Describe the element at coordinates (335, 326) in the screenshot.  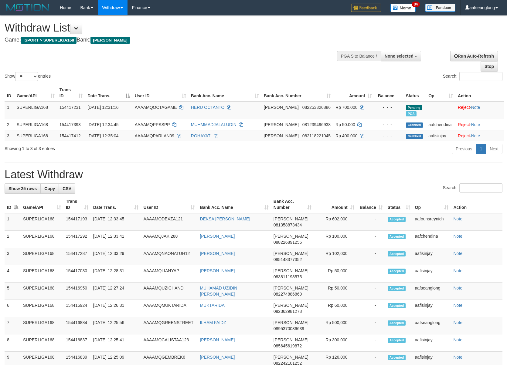
I see `td: Rp 500,000` at that location.